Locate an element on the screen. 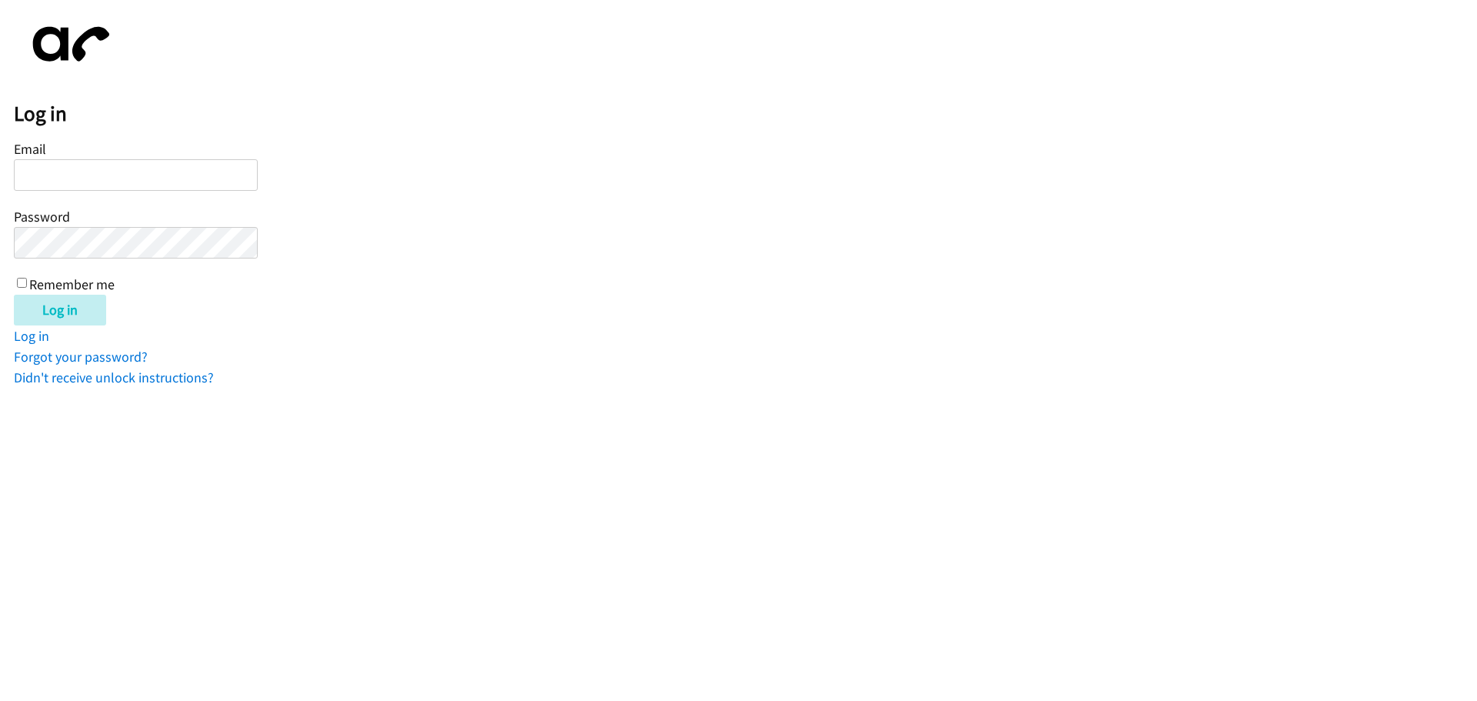 This screenshot has width=1477, height=701. a: Forgot your password? is located at coordinates (81, 356).